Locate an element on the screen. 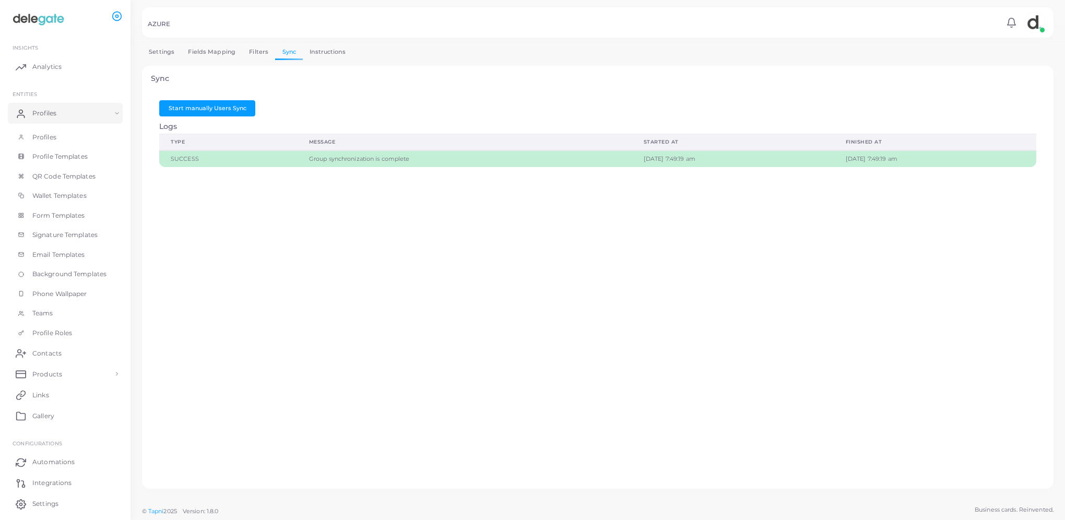 This screenshot has width=1065, height=520. span: Gallery is located at coordinates (43, 416).